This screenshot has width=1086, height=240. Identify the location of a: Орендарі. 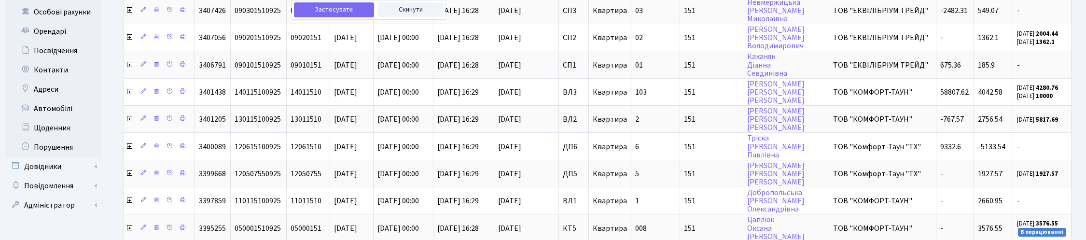
(53, 31).